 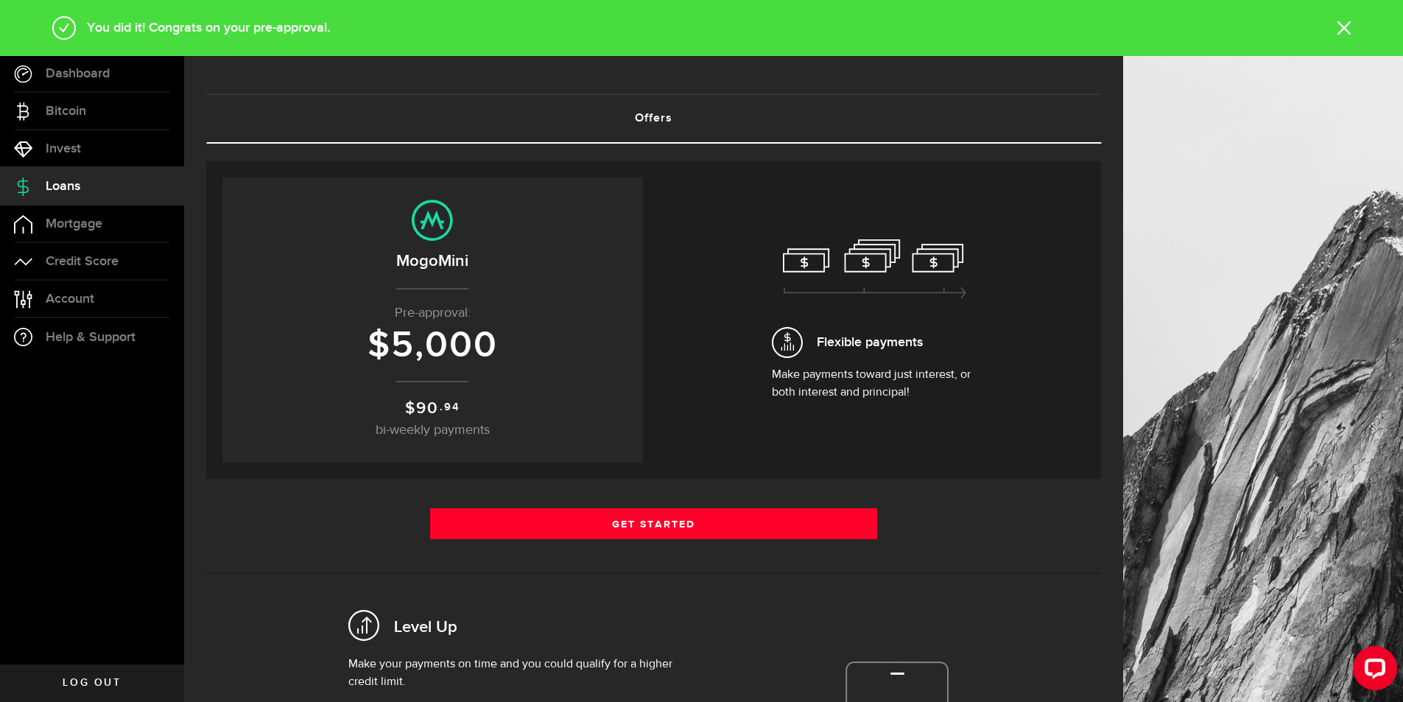 I want to click on sup: .94, so click(x=449, y=407).